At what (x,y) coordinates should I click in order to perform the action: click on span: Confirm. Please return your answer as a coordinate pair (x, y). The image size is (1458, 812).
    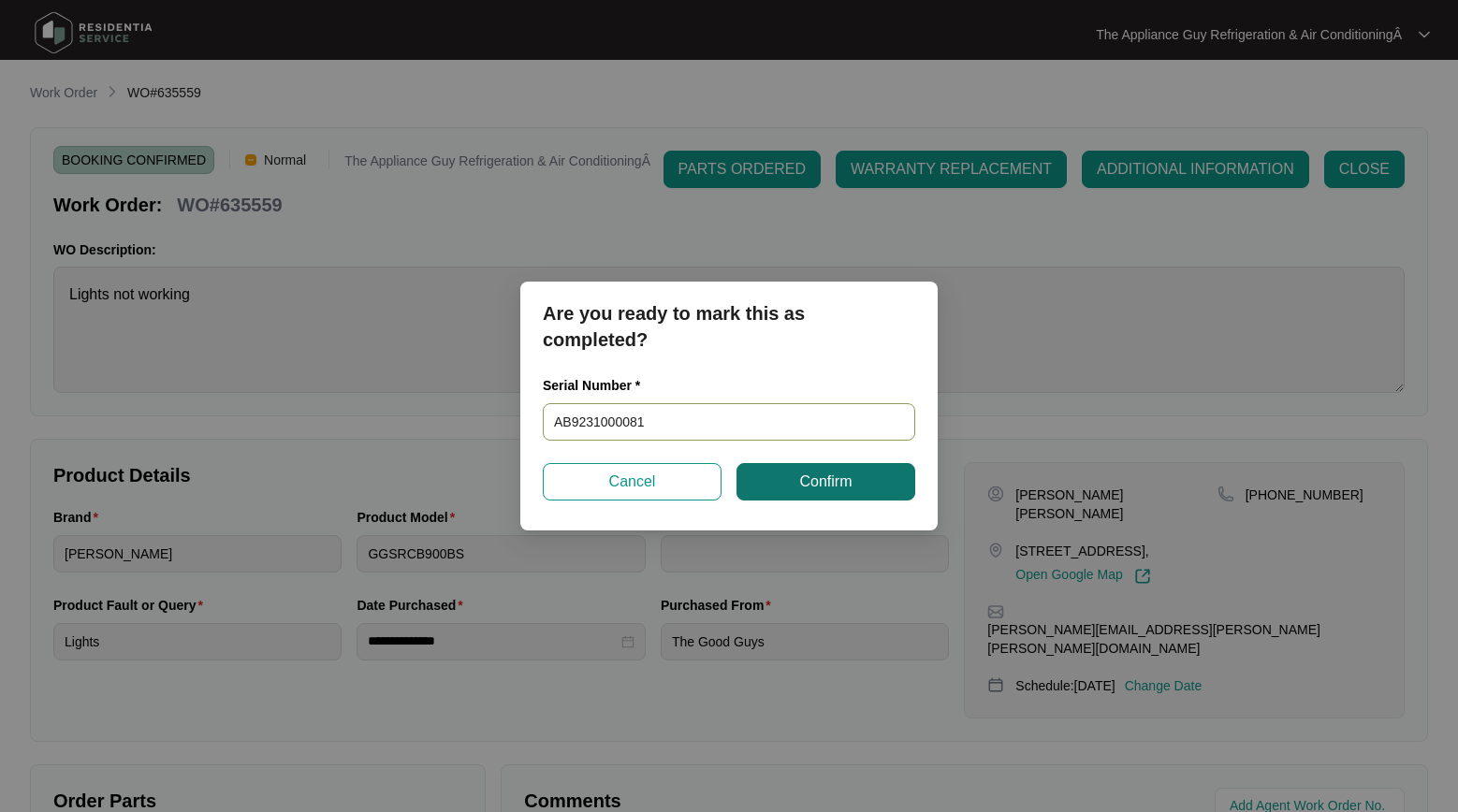
    Looking at the image, I should click on (825, 482).